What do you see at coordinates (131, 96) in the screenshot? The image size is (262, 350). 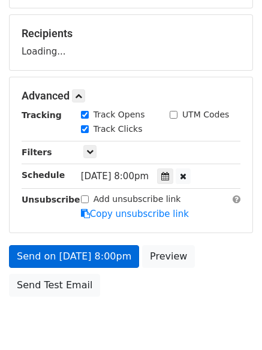 I see `h5: Advanced` at bounding box center [131, 96].